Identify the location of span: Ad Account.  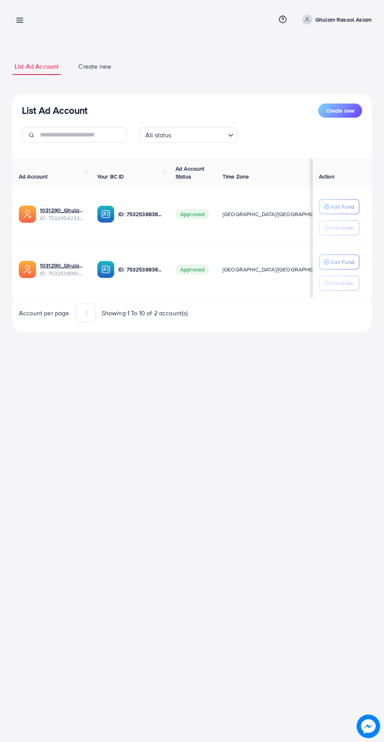
(33, 176).